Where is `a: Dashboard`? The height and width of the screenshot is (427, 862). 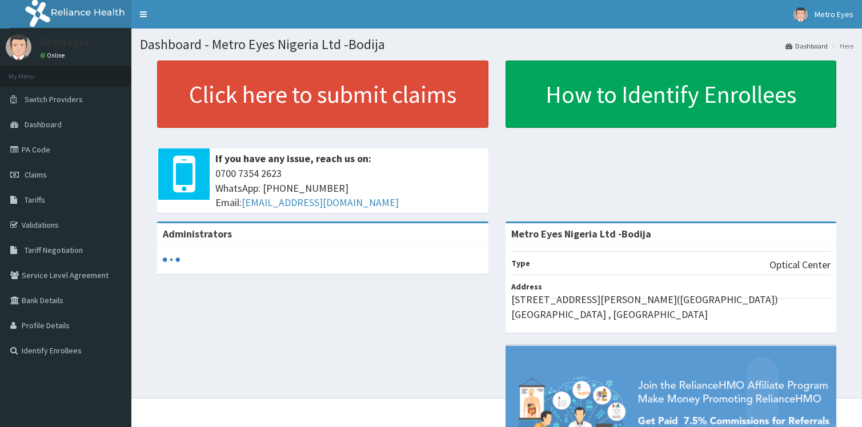 a: Dashboard is located at coordinates (807, 46).